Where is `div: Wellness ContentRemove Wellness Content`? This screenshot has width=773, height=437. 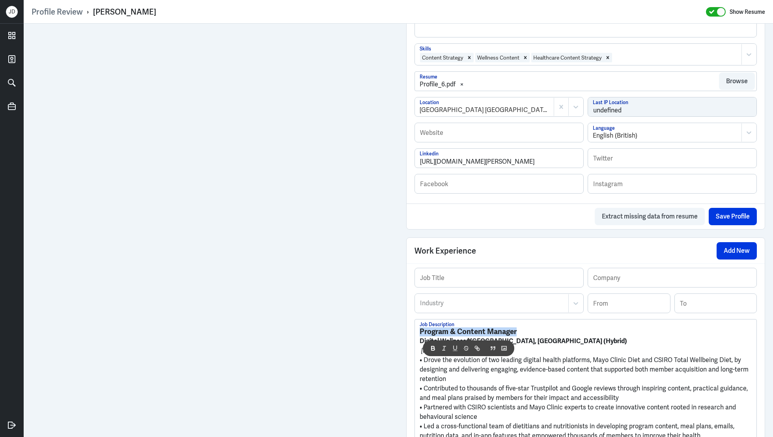
div: Wellness ContentRemove Wellness Content is located at coordinates (502, 58).